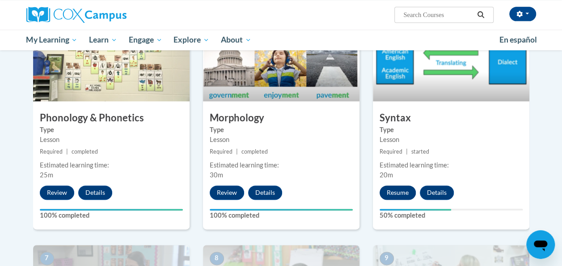 Image resolution: width=562 pixels, height=266 pixels. Describe the element at coordinates (281, 118) in the screenshot. I see `h3: Morphology` at that location.